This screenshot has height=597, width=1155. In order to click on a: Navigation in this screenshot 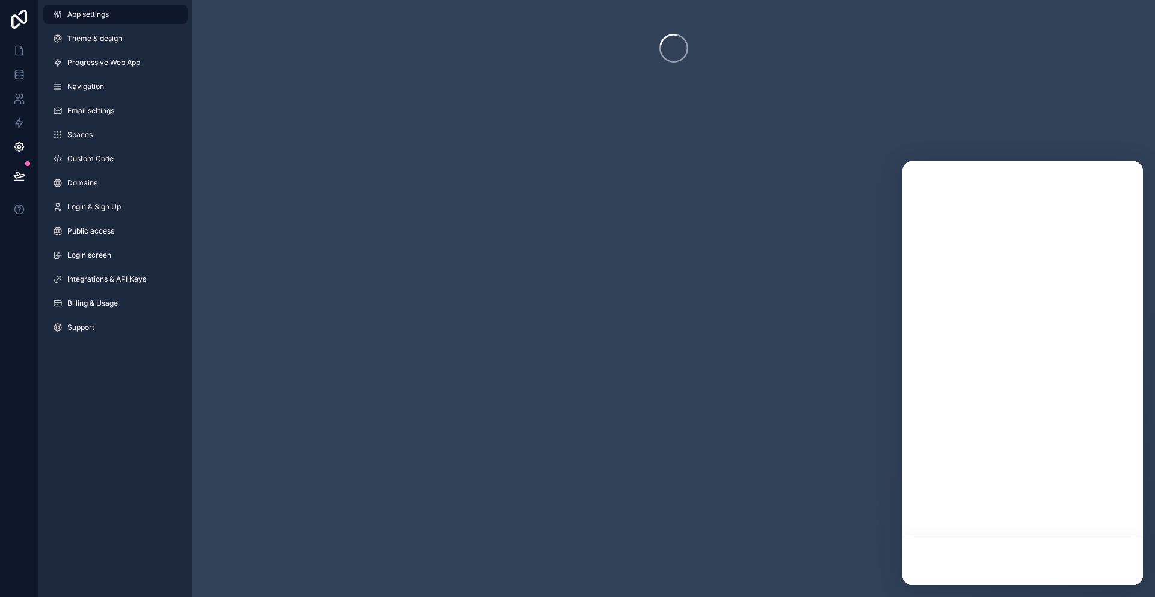, I will do `click(115, 87)`.